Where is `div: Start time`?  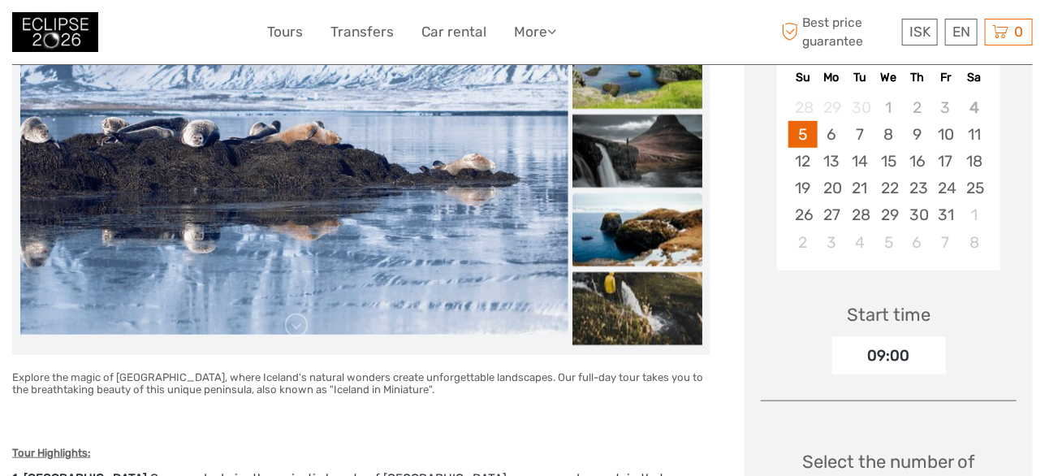 div: Start time is located at coordinates (889, 314).